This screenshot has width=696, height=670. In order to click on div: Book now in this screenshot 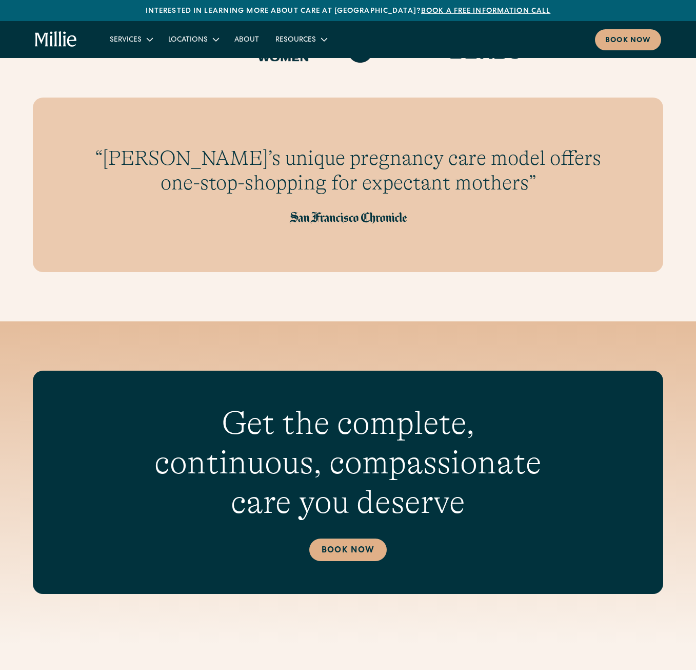, I will do `click(628, 41)`.